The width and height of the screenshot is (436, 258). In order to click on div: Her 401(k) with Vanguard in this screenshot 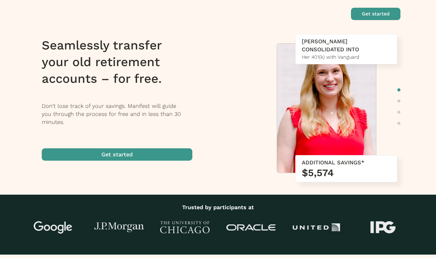, I will do `click(347, 57)`.